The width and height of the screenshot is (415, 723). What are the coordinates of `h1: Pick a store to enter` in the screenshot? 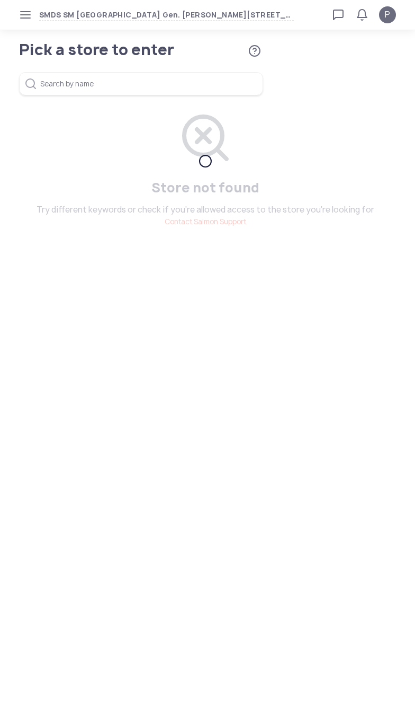 It's located at (125, 50).